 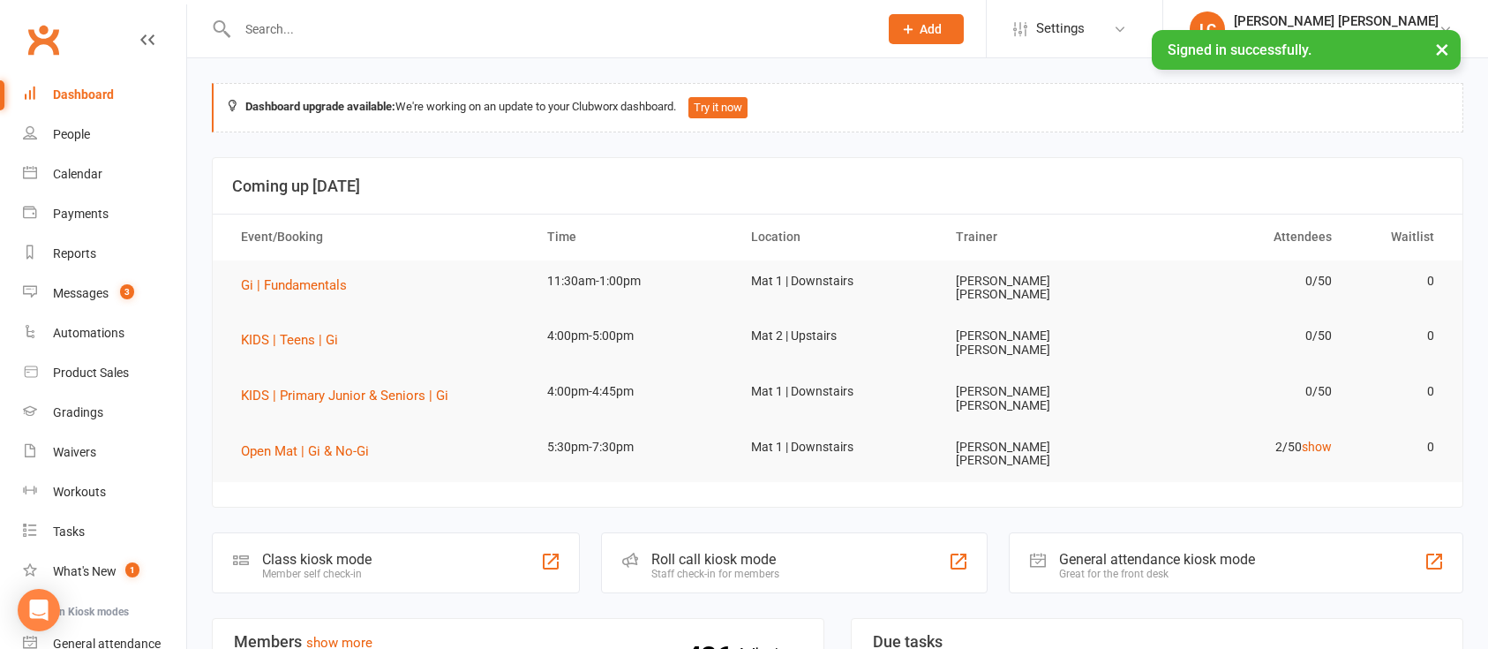 I want to click on th: Time, so click(x=633, y=237).